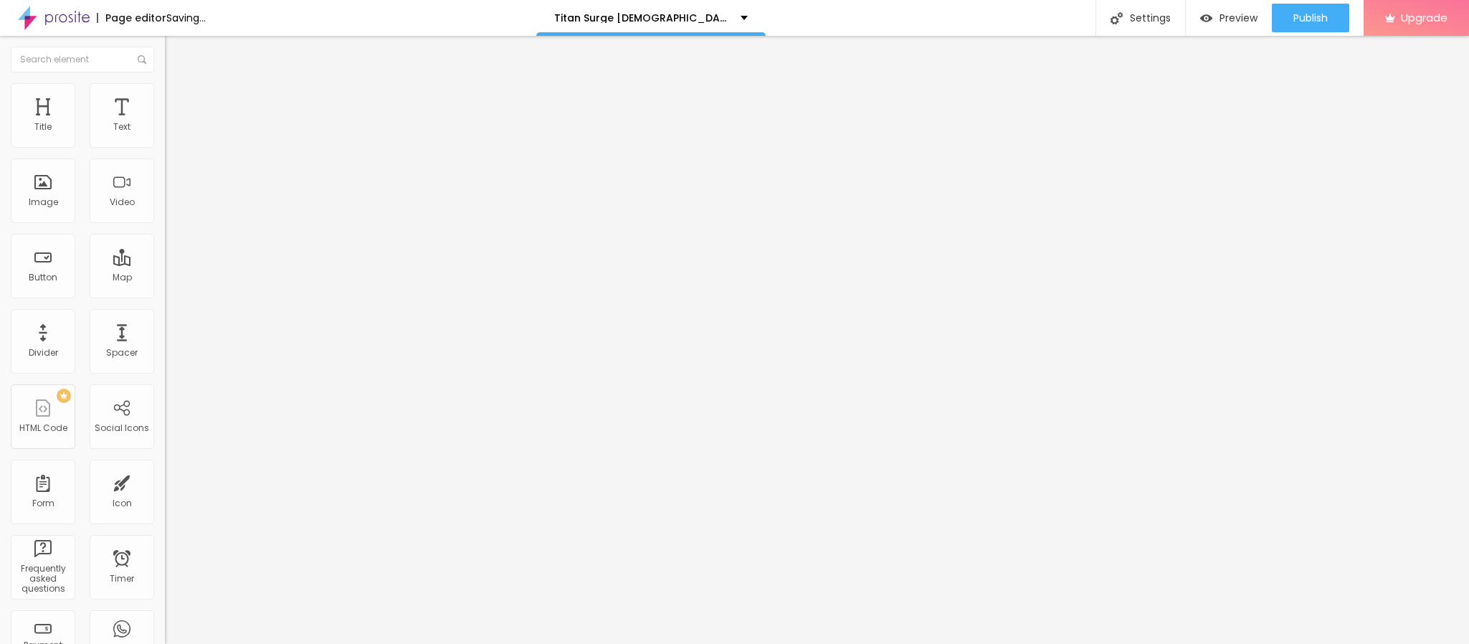 This screenshot has width=1469, height=644. I want to click on div: Text, so click(122, 127).